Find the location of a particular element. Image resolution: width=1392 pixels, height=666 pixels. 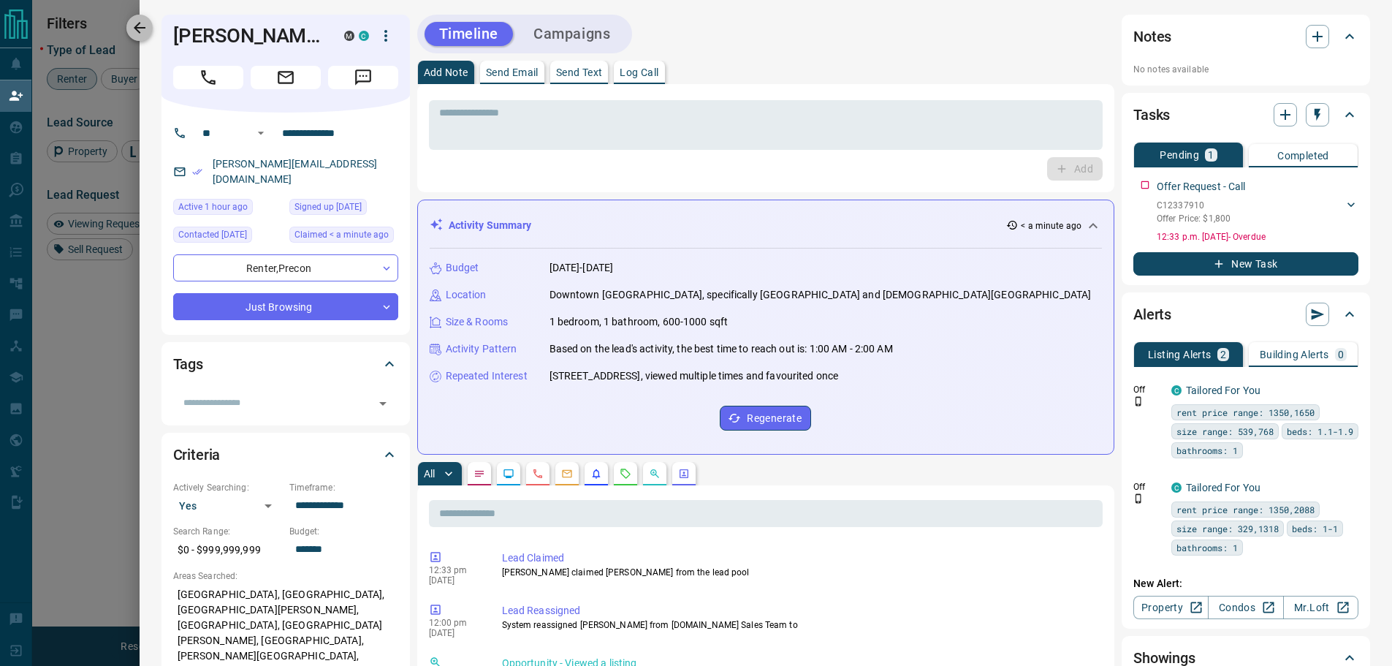

div: mrloft.ca is located at coordinates (349, 36).